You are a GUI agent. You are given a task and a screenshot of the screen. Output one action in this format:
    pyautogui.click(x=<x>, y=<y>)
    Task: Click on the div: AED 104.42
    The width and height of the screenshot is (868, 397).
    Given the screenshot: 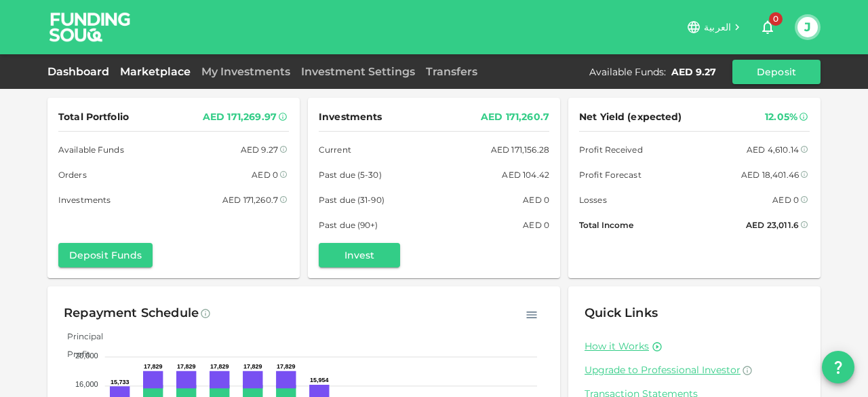 What is the action you would take?
    pyautogui.click(x=526, y=174)
    